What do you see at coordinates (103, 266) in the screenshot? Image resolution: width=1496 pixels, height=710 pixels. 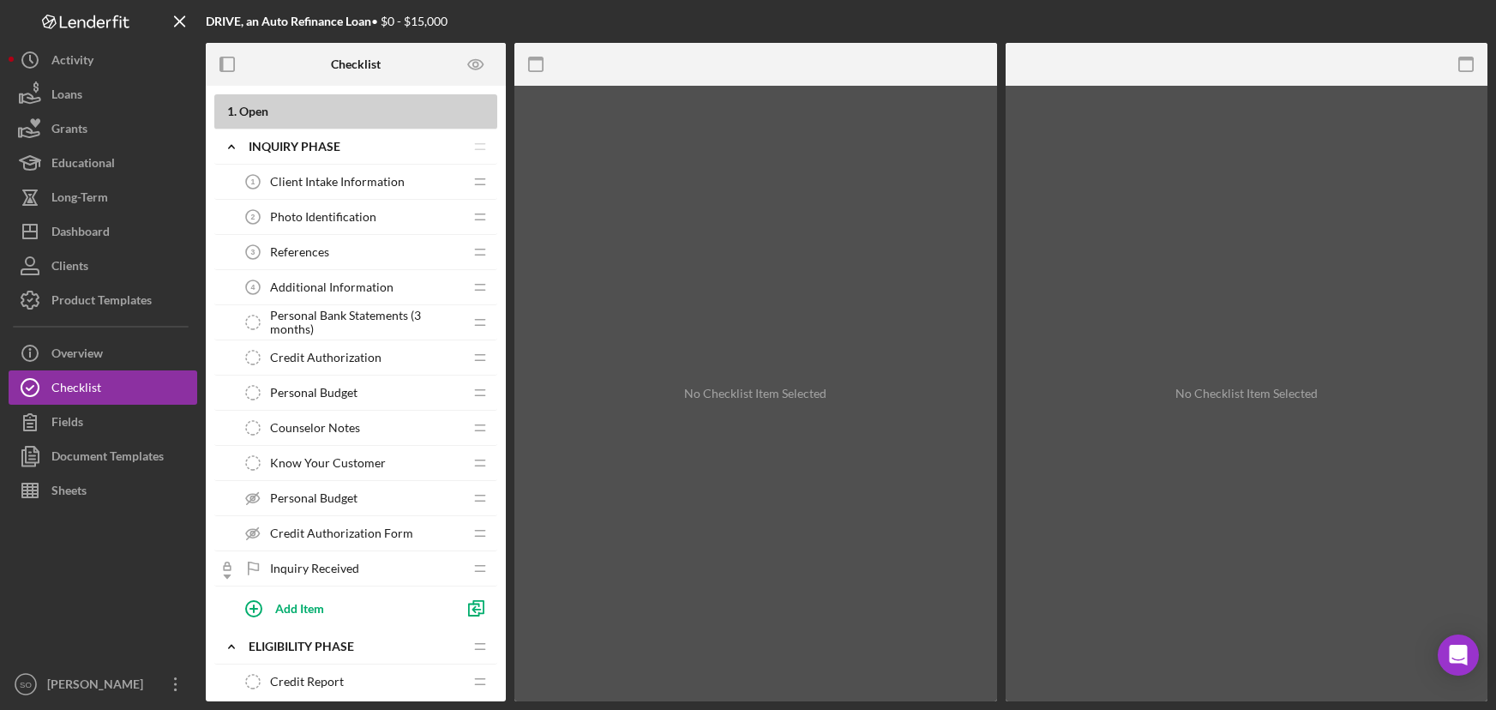 I see `a: Clients` at bounding box center [103, 266].